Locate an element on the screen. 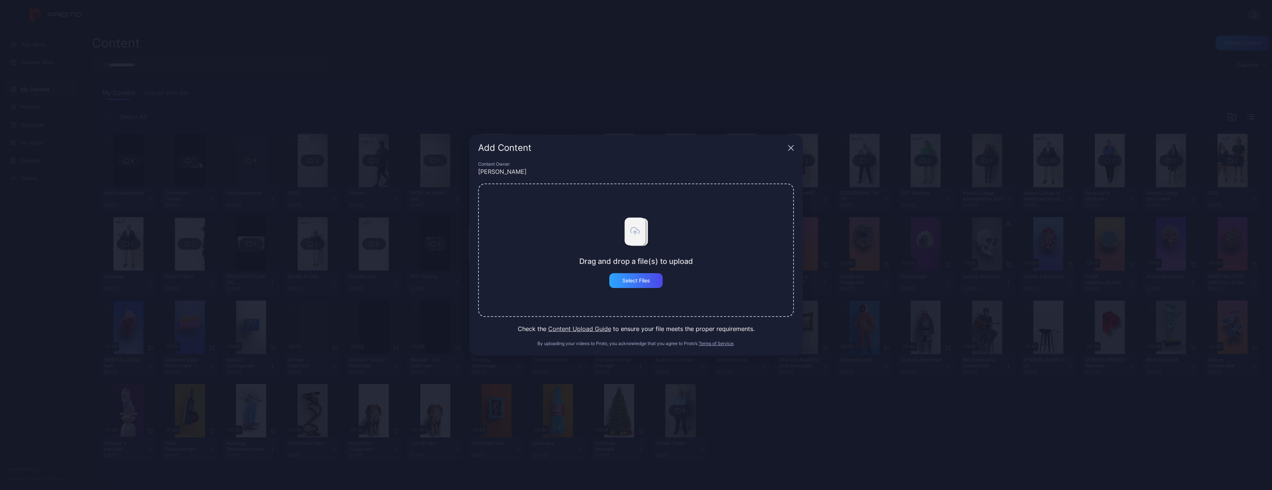  button: Content Upload Guide is located at coordinates (580, 329).